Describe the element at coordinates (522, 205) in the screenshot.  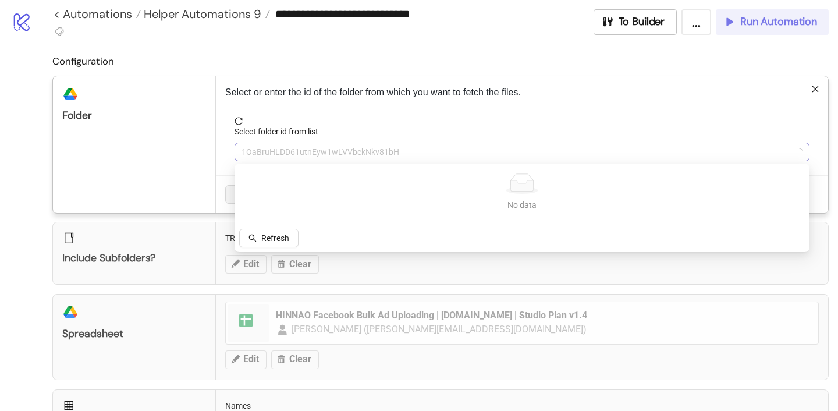
I see `div: No data` at that location.